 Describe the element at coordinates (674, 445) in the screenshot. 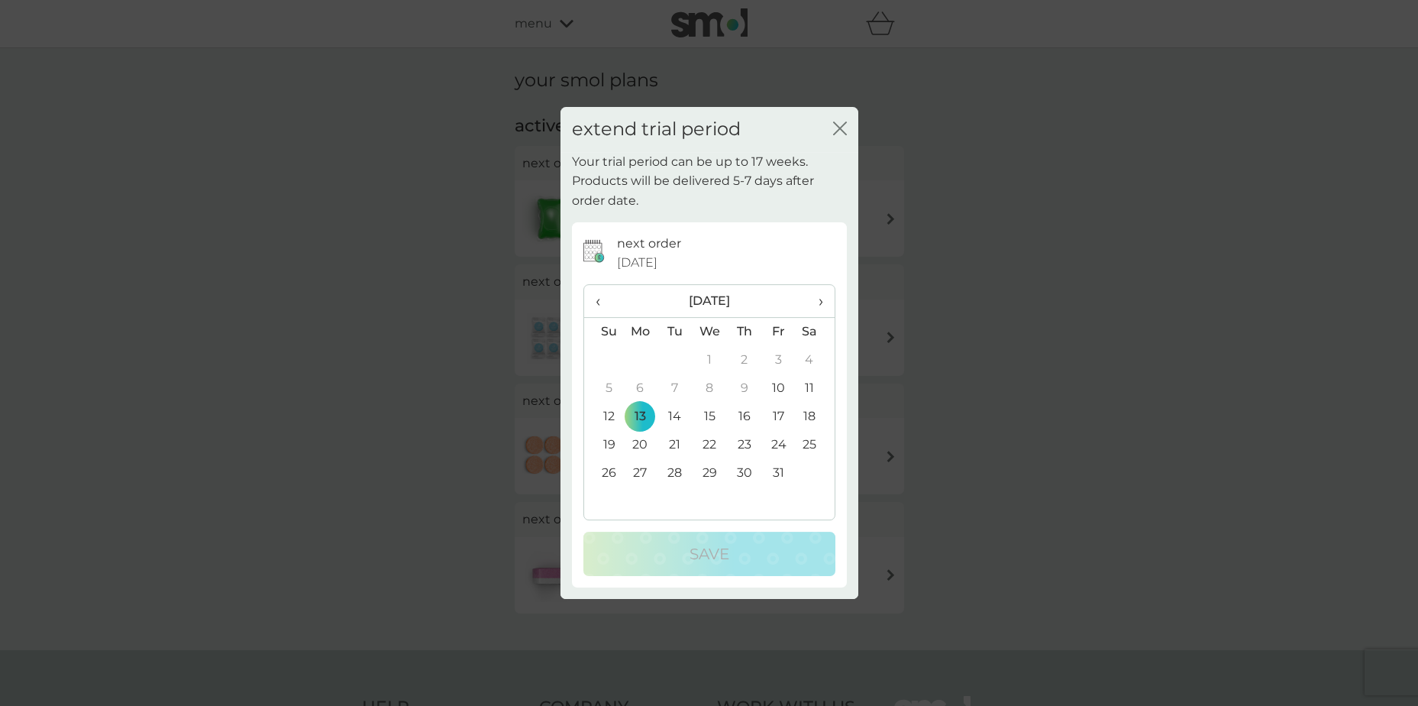

I see `td: 21` at that location.